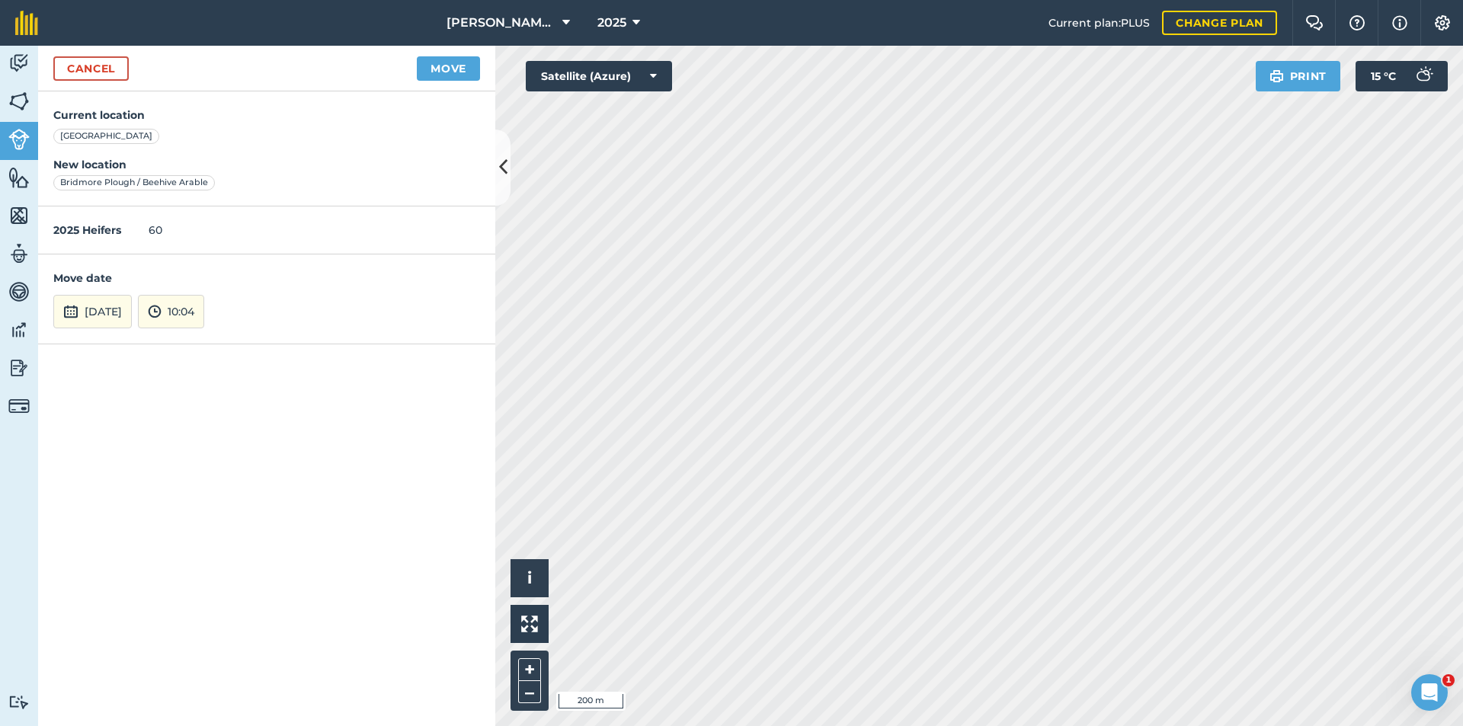 The image size is (1463, 726). What do you see at coordinates (530, 624) in the screenshot?
I see `img: Four arrows, one pointing top left, one top right, one bottom right and the last bottom left` at bounding box center [530, 624].